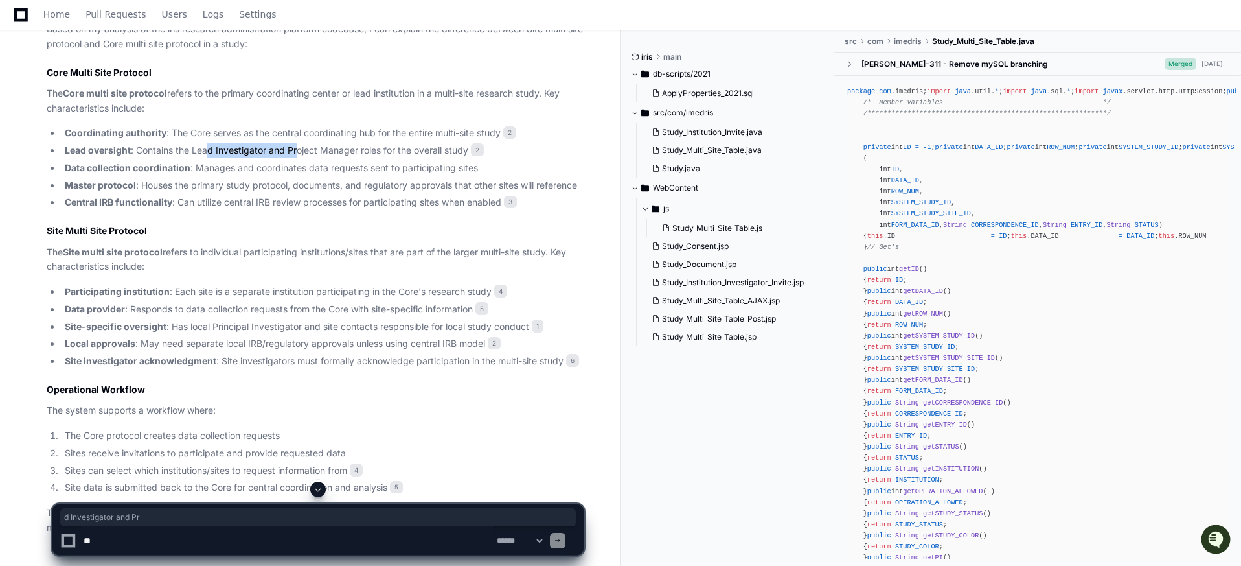  Describe the element at coordinates (647, 57) in the screenshot. I see `span: iris` at that location.